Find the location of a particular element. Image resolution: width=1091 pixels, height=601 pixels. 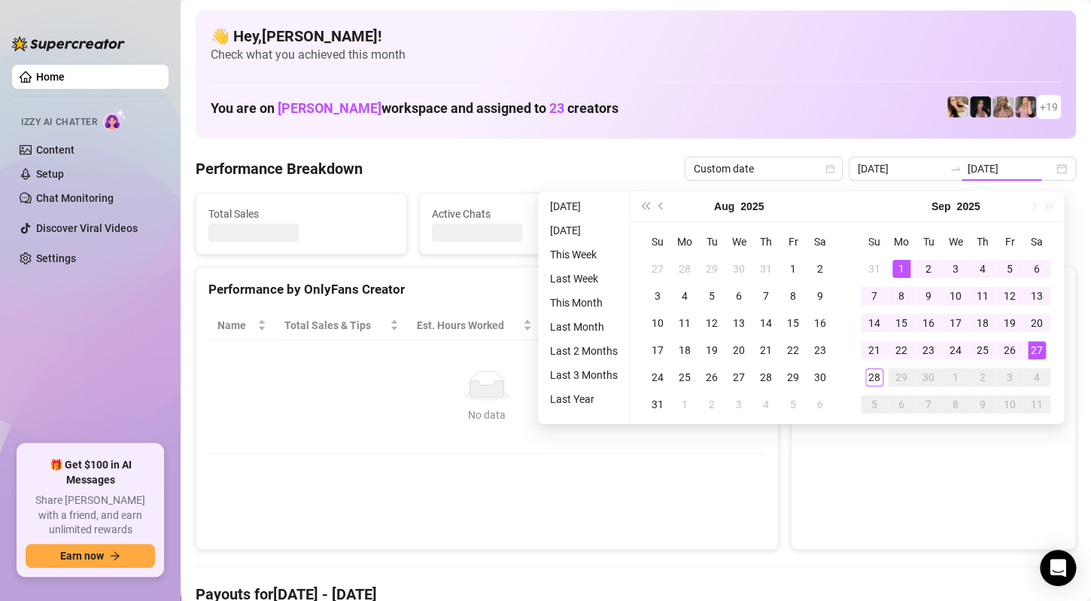

div: Est. Hours Worked is located at coordinates (468, 325).